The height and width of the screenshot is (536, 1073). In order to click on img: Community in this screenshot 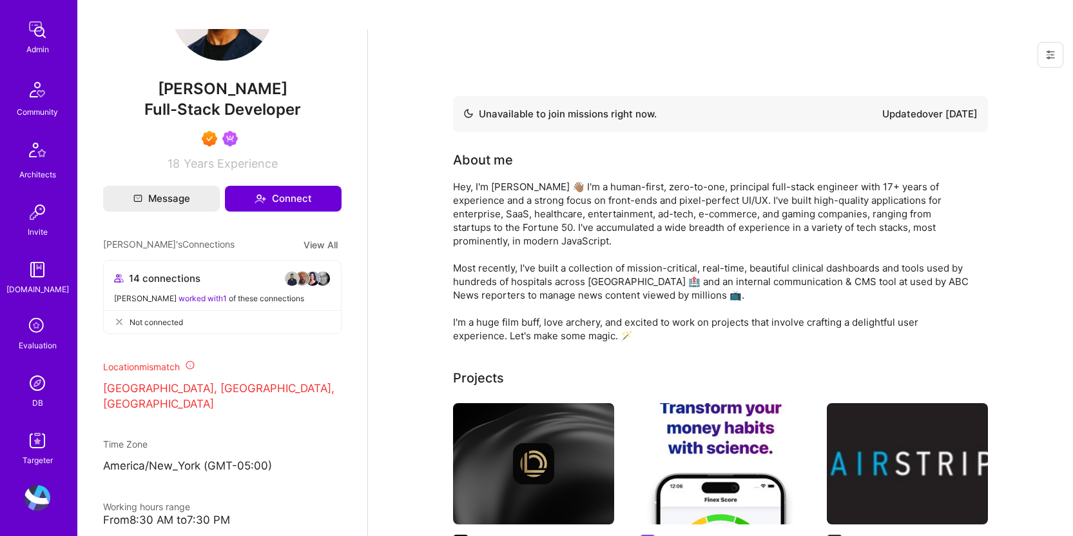, I will do `click(37, 90)`.